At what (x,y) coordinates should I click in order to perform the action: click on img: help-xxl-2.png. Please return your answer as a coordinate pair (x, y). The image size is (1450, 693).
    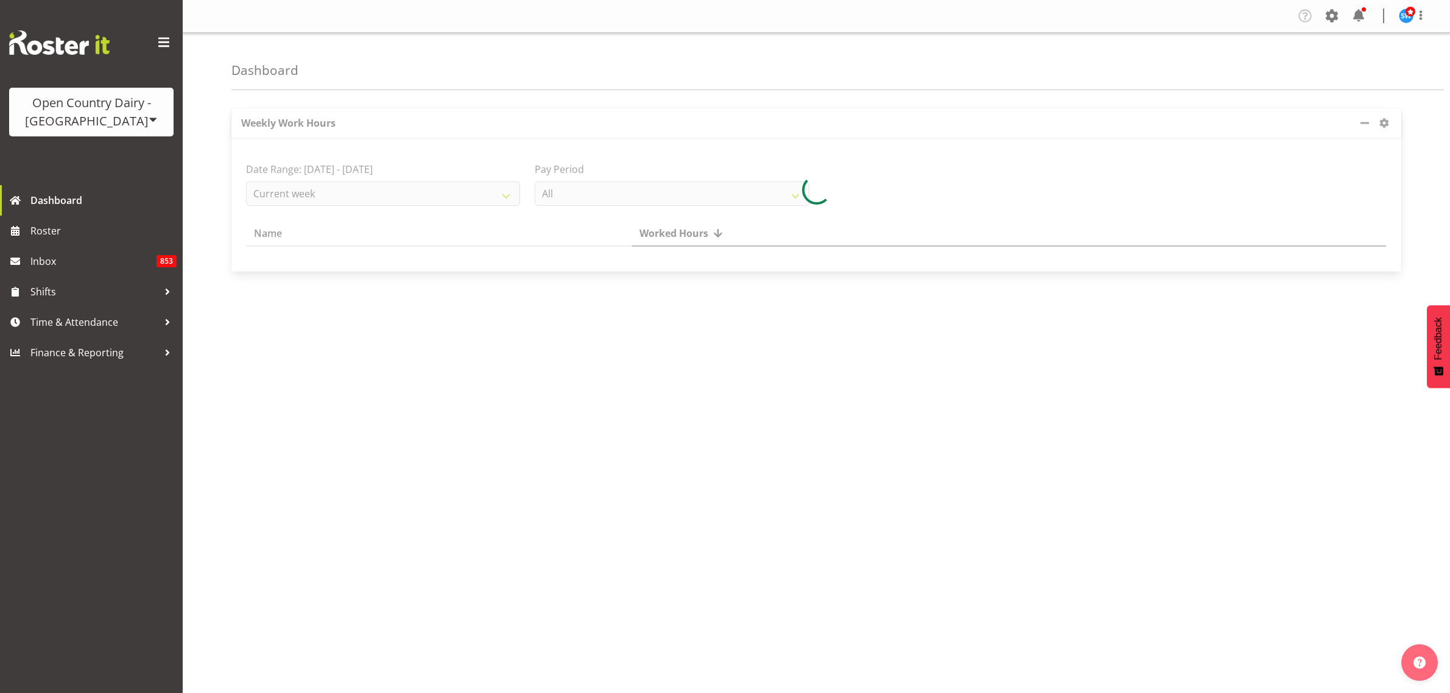
    Looking at the image, I should click on (1420, 663).